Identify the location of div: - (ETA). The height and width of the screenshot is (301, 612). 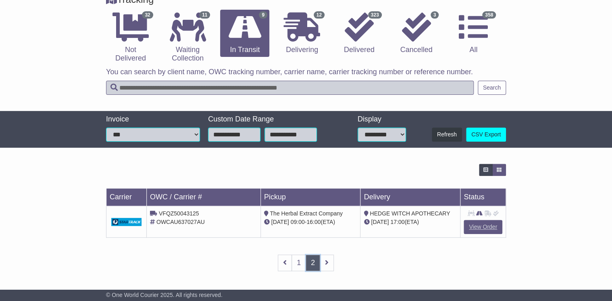
(311, 222).